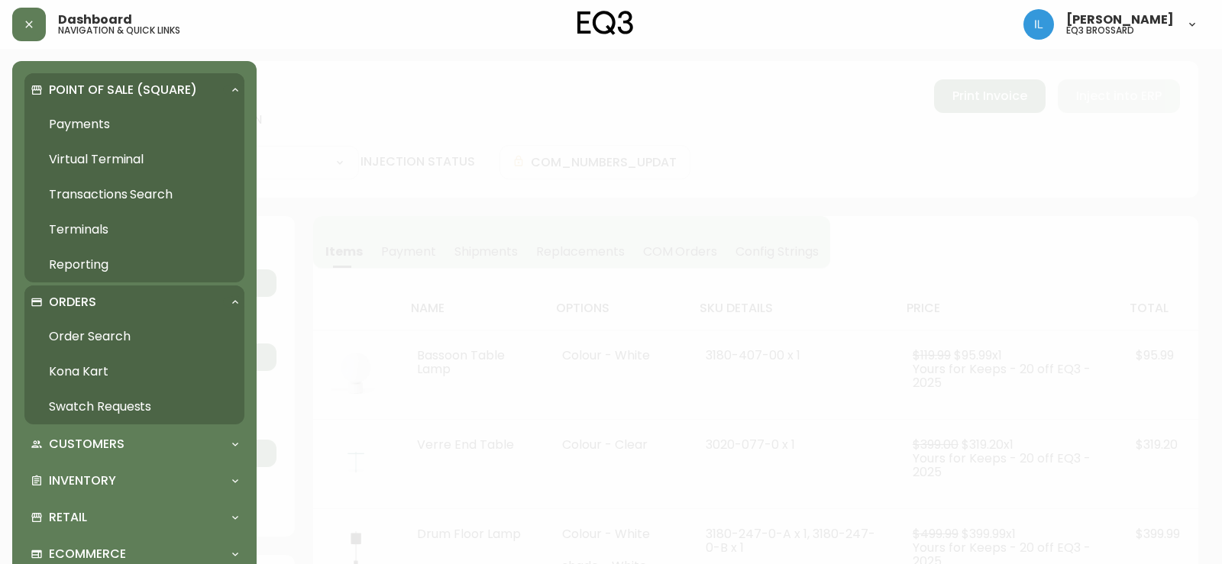 This screenshot has width=1222, height=564. I want to click on a: Transactions Search, so click(134, 195).